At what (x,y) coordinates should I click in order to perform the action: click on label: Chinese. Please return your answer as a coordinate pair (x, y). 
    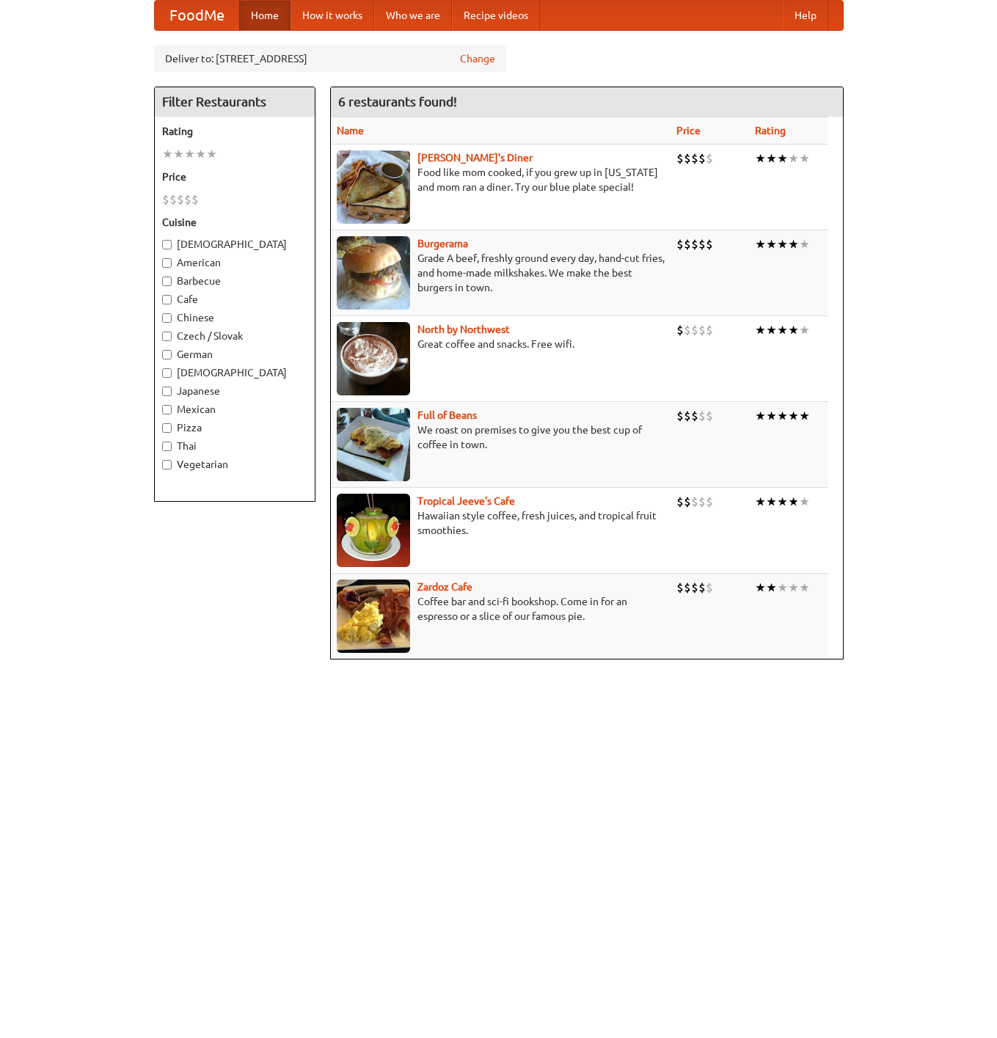
    Looking at the image, I should click on (235, 318).